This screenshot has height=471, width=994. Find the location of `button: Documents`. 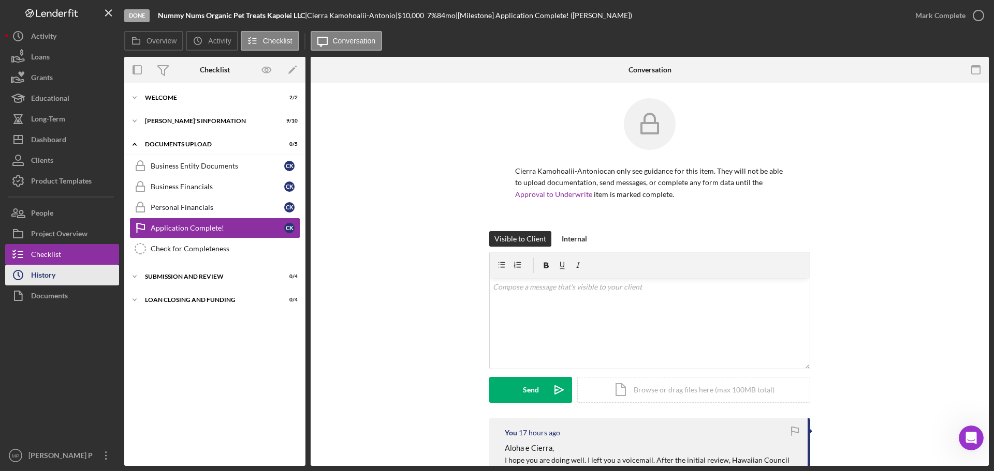

button: Documents is located at coordinates (62, 296).